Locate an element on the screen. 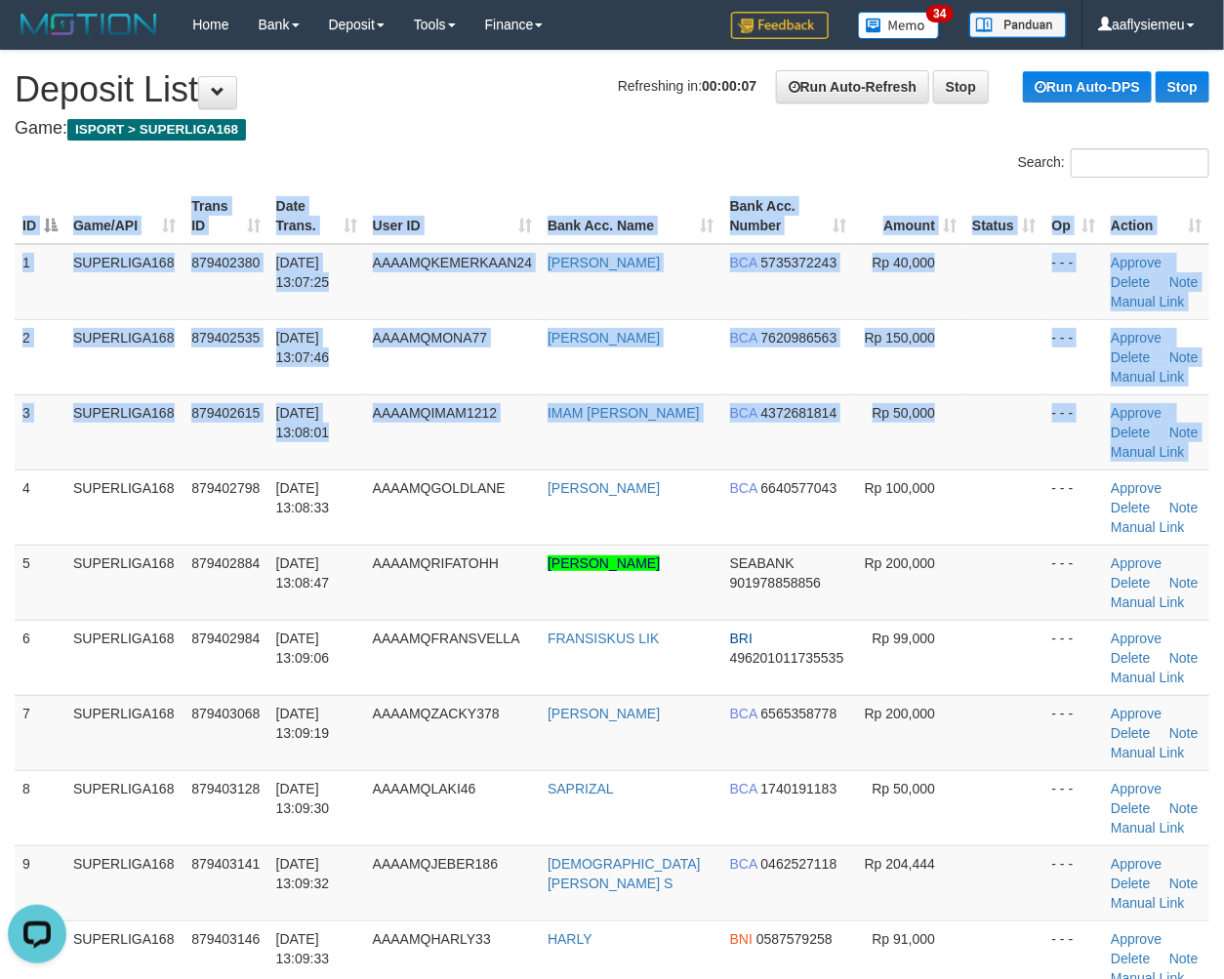 This screenshot has height=979, width=1224. a: Run Auto-Refresh is located at coordinates (852, 87).